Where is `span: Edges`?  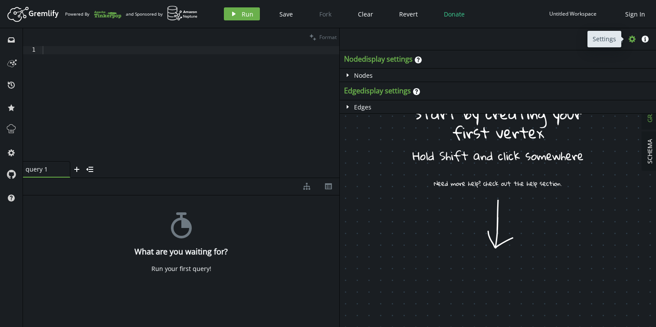 span: Edges is located at coordinates (363, 107).